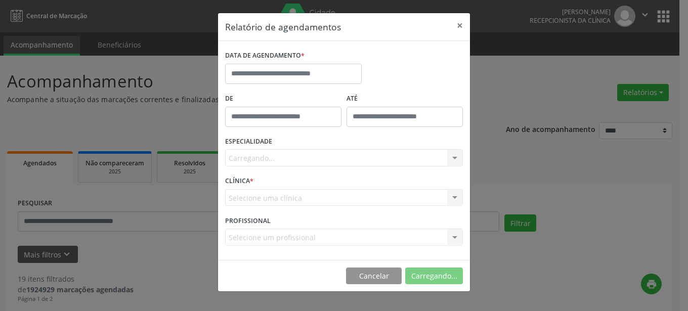 The height and width of the screenshot is (311, 688). I want to click on label: DATA DE AGENDAMENTO, so click(264, 56).